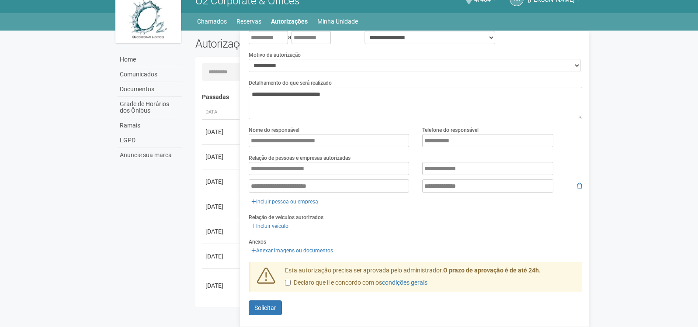 The width and height of the screenshot is (698, 327). Describe the element at coordinates (150, 90) in the screenshot. I see `a: Documentos` at that location.